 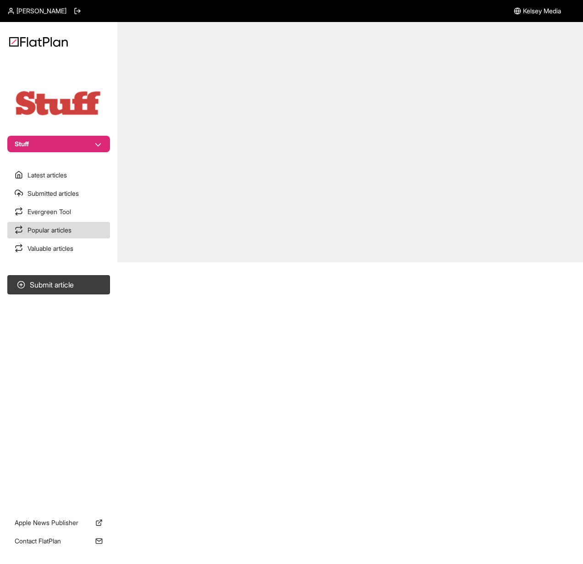 What do you see at coordinates (542, 11) in the screenshot?
I see `span: Kelsey Media` at bounding box center [542, 11].